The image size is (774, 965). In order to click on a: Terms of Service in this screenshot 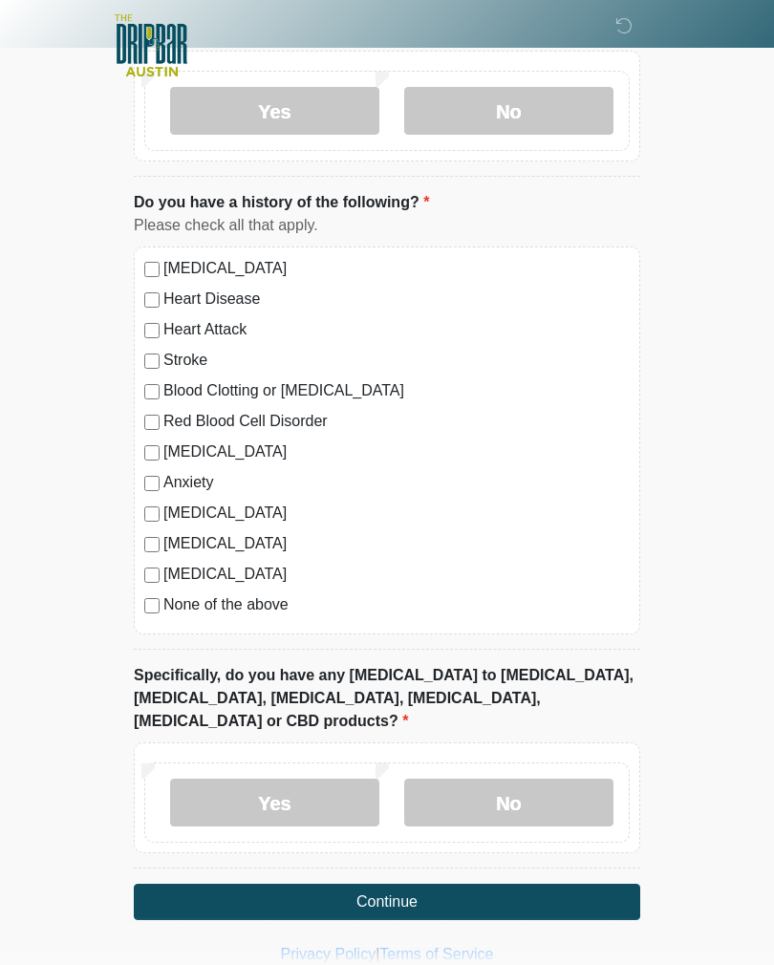, I will do `click(436, 953)`.